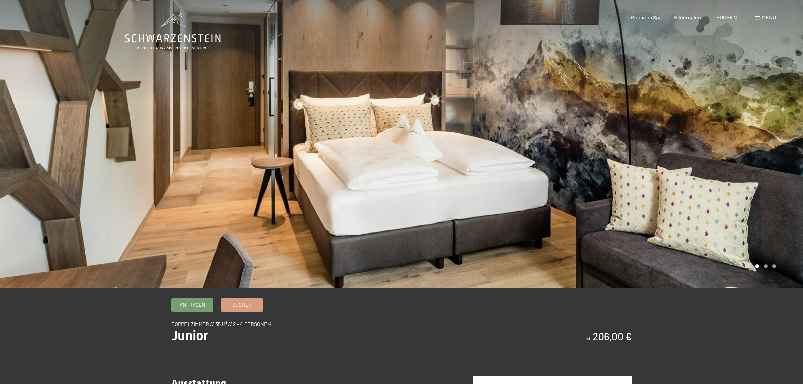 Image resolution: width=803 pixels, height=384 pixels. What do you see at coordinates (190, 335) in the screenshot?
I see `span: Junior` at bounding box center [190, 335].